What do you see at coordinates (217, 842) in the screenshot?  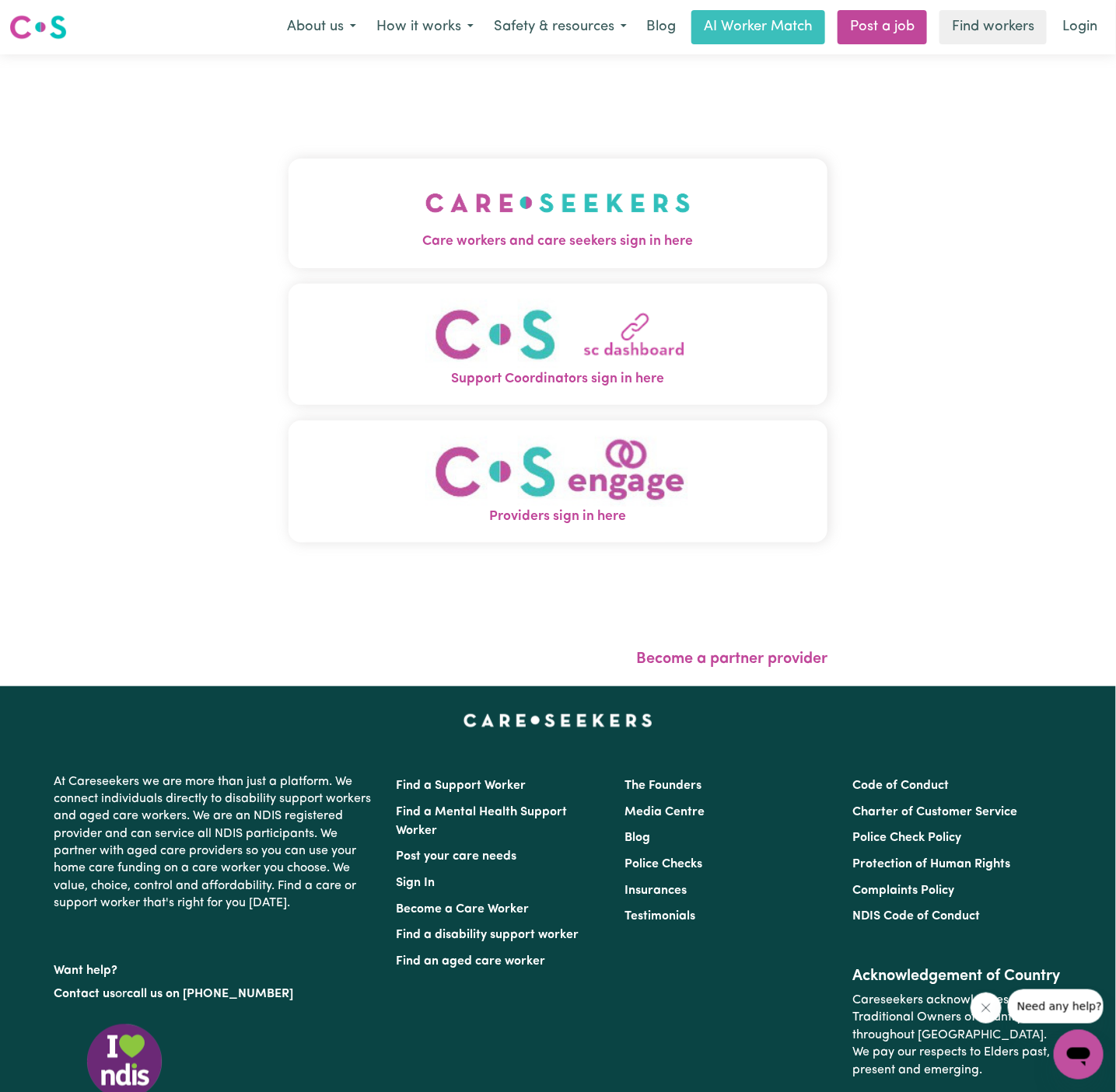 I see `p: At Careseekers we are more than just a platform. We connect individuals directly to disability su...` at bounding box center [217, 842].